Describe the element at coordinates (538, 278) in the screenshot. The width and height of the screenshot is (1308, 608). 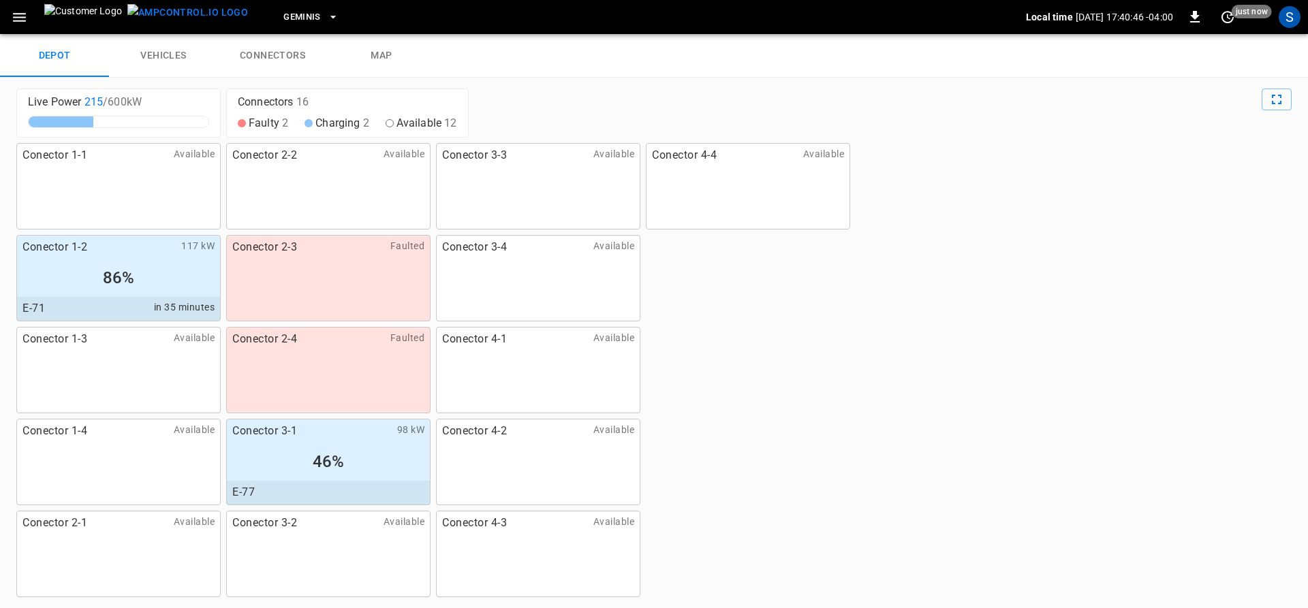
I see `a: Conector 3-4Available` at that location.